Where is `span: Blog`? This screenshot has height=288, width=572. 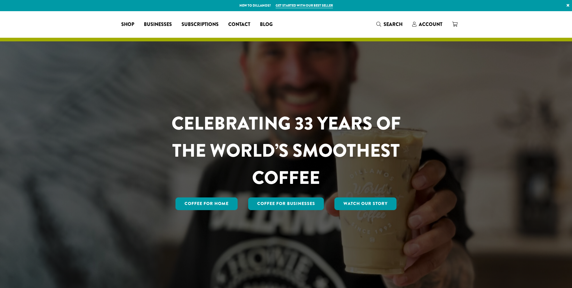 span: Blog is located at coordinates (266, 24).